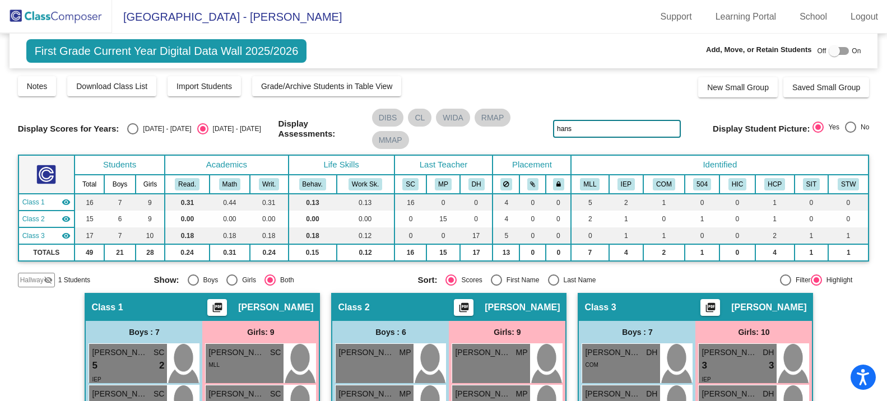 The width and height of the screenshot is (887, 401). I want to click on th: Last Teacher, so click(444, 165).